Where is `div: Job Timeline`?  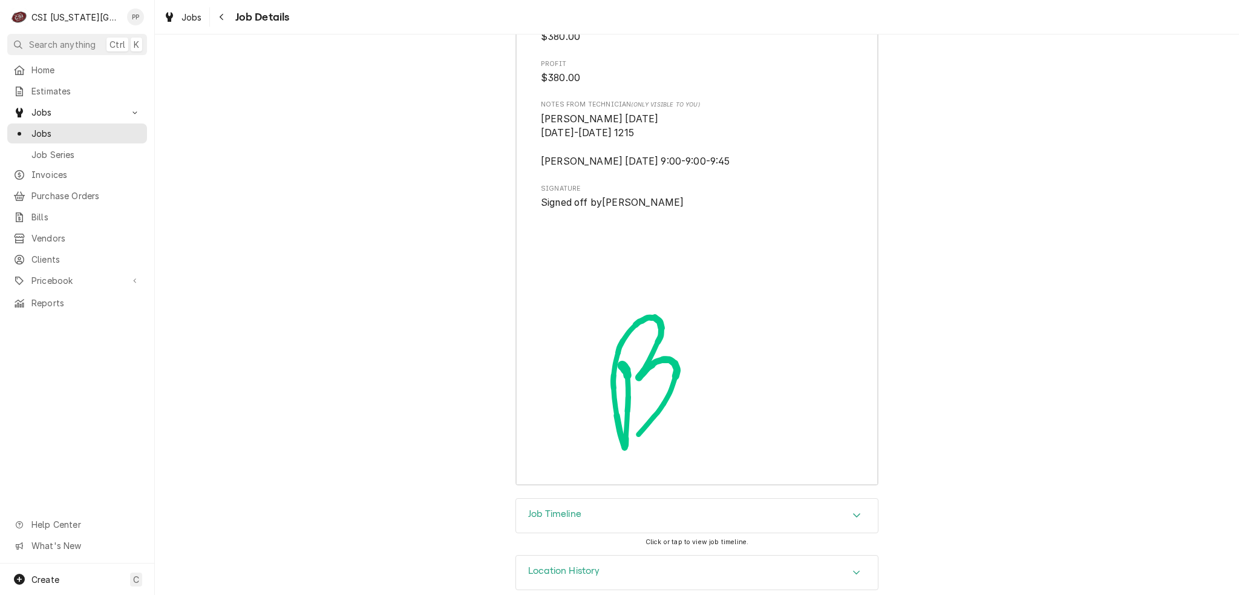
div: Job Timeline is located at coordinates (697, 516).